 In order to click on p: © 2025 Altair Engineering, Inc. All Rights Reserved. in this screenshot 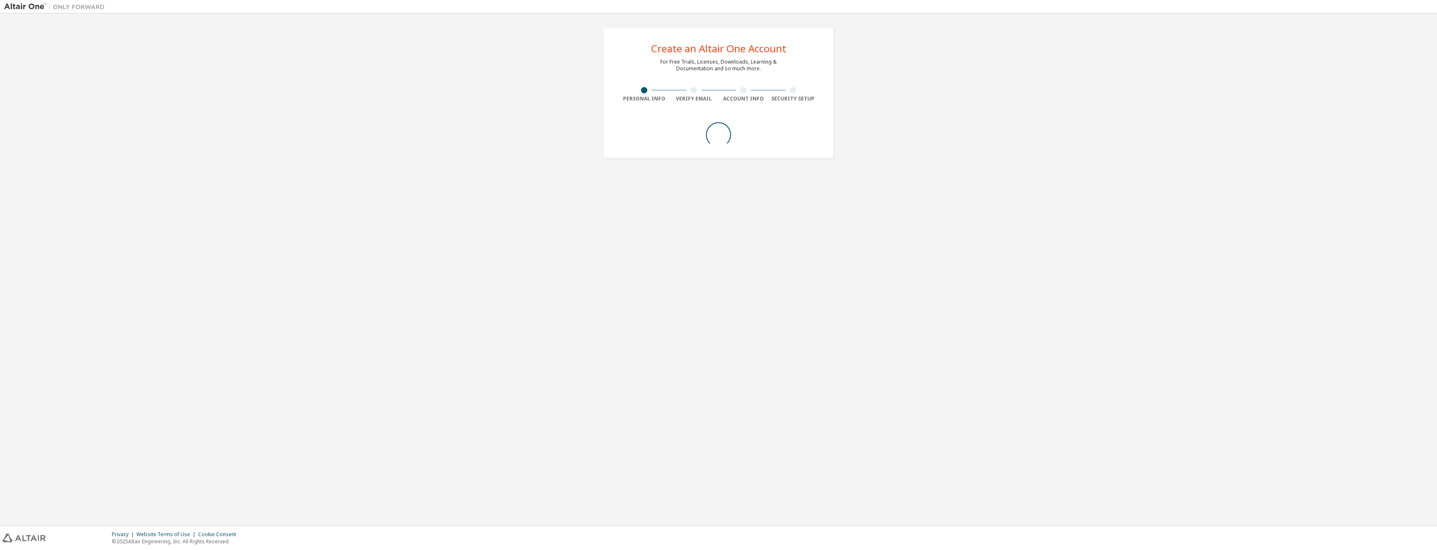, I will do `click(176, 542)`.